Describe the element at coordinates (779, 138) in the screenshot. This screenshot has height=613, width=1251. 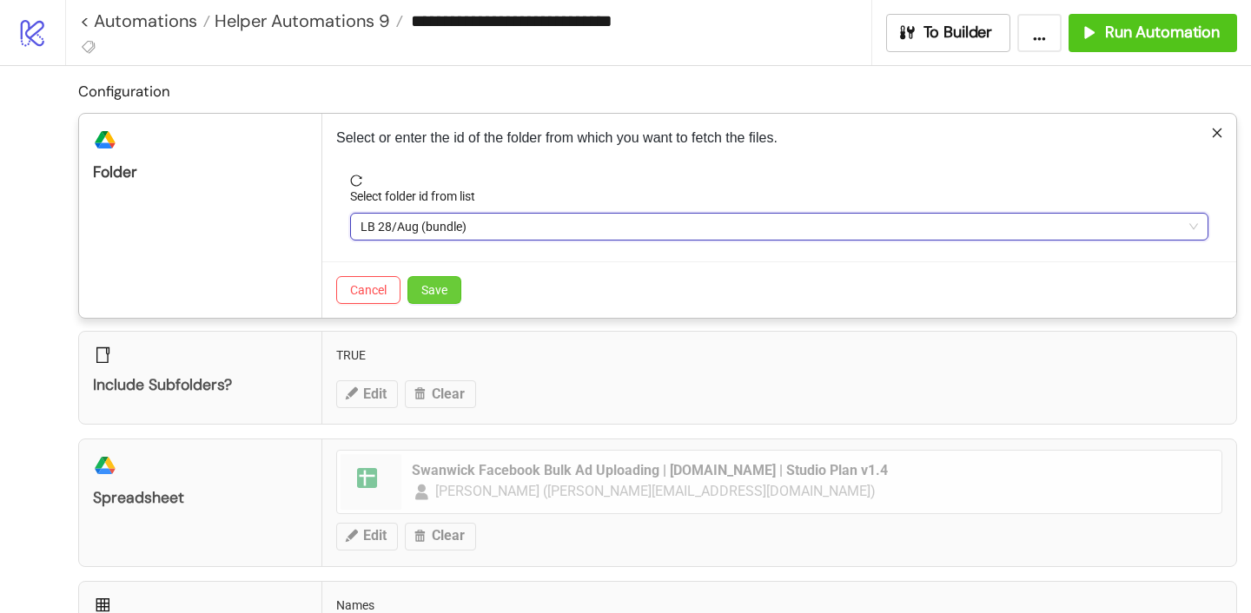
I see `p: Select or enter the id of the folder from which you want to fetch the files.` at that location.